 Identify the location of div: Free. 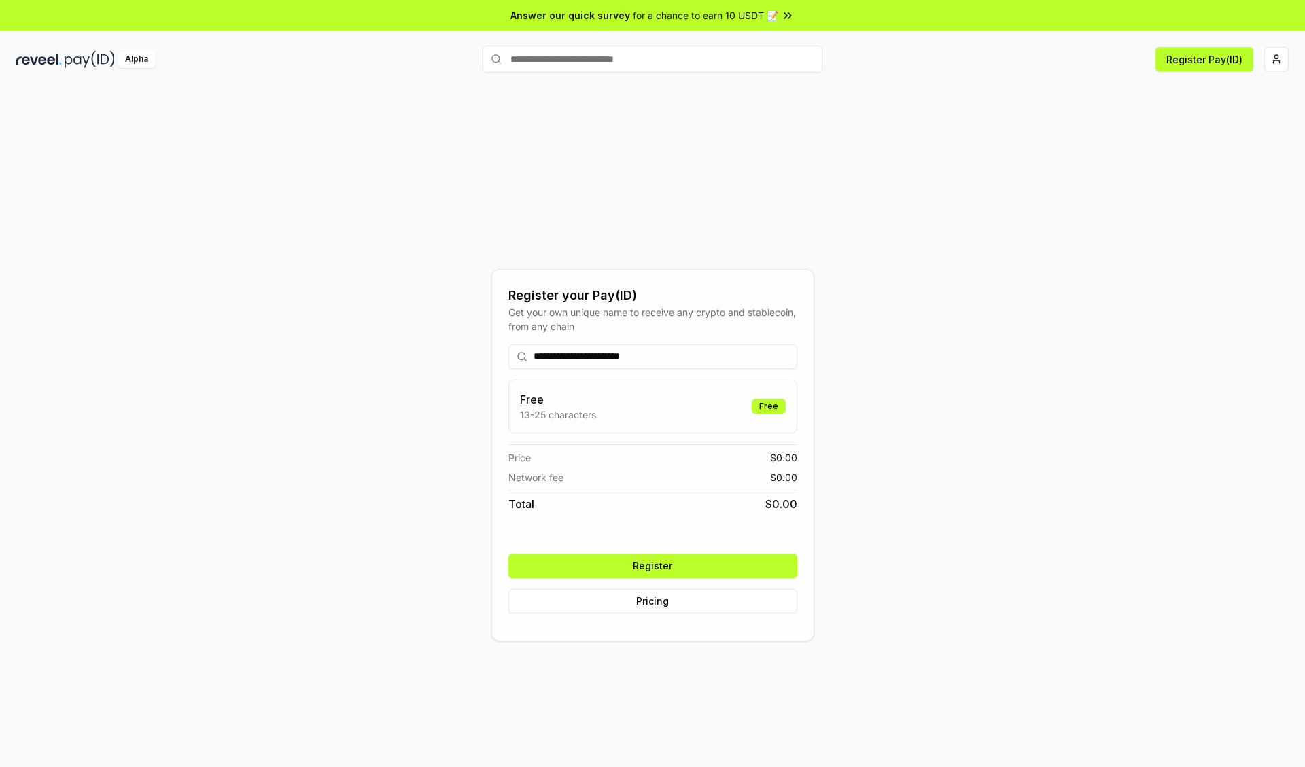
(769, 406).